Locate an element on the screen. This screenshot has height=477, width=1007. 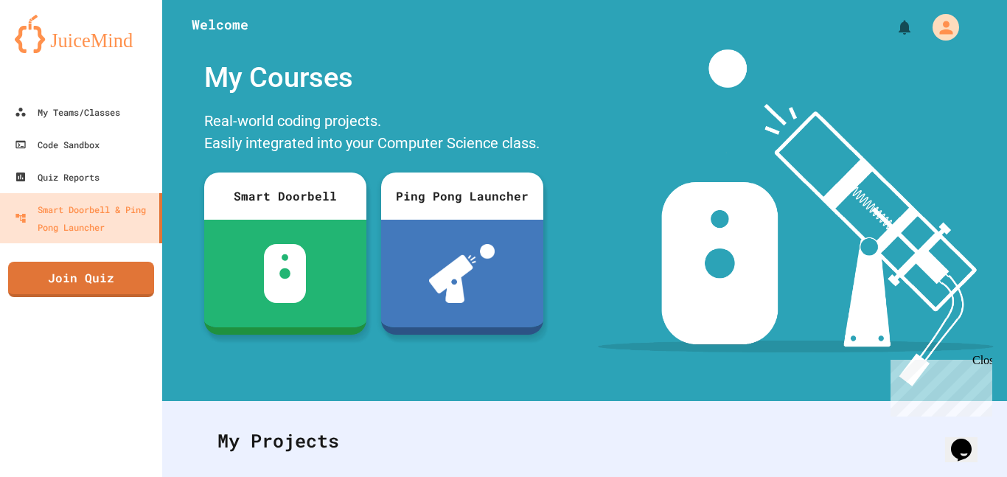
div: Real-world coding projects. Easily integrated into your Computer Science class. is located at coordinates (374, 133).